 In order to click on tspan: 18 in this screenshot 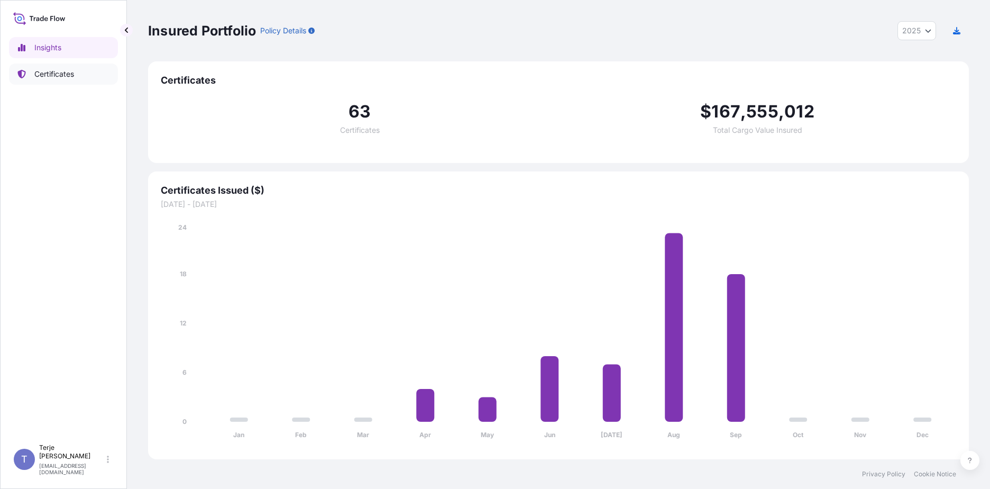, I will do `click(183, 273)`.